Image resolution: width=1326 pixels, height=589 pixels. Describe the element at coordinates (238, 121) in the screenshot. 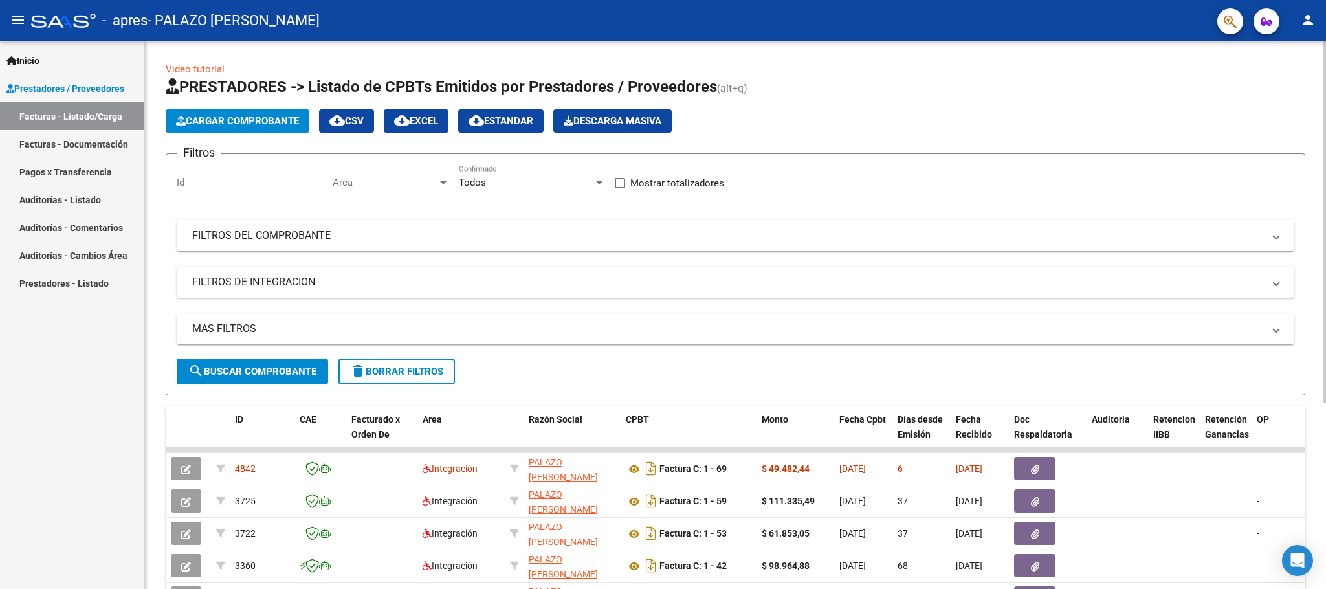

I see `span: Cargar Comprobante` at that location.